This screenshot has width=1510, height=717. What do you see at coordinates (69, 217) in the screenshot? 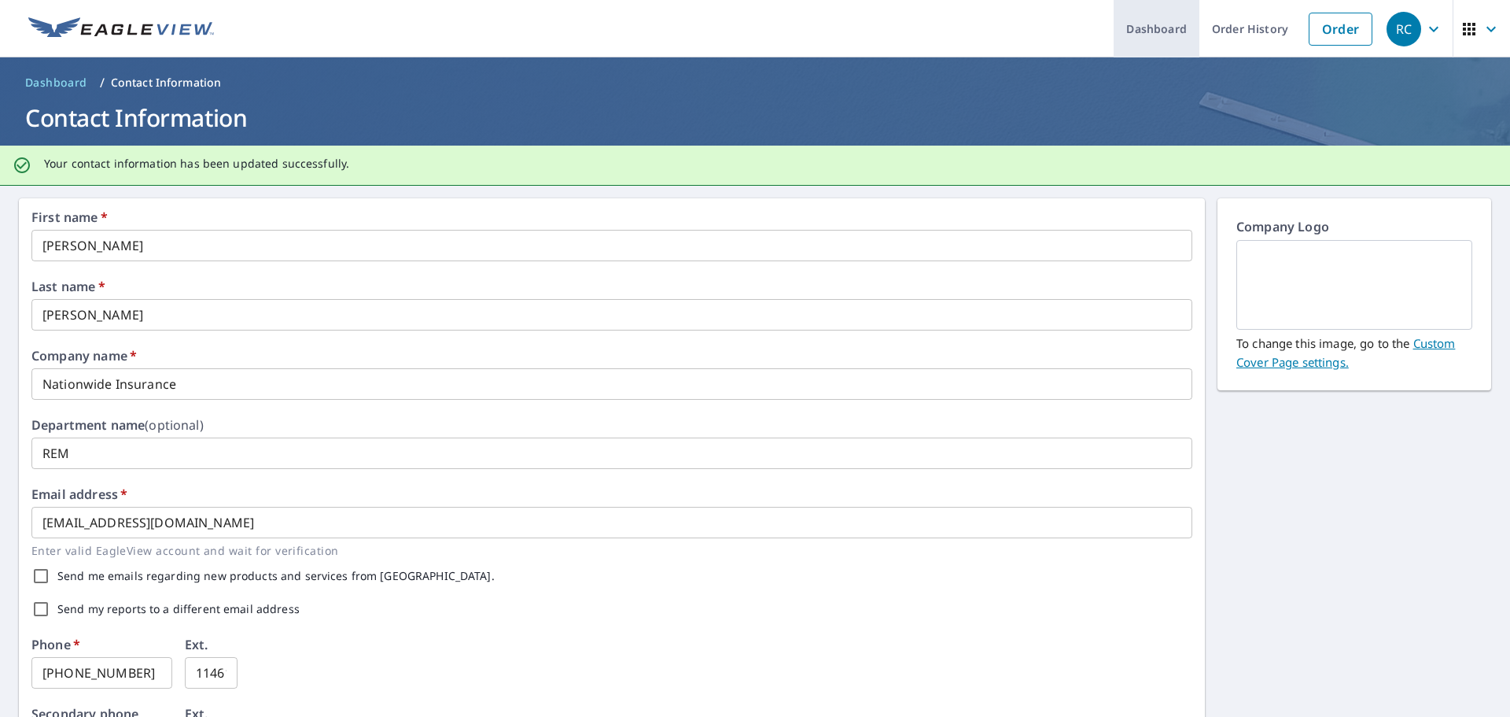
I see `label: First name` at bounding box center [69, 217].